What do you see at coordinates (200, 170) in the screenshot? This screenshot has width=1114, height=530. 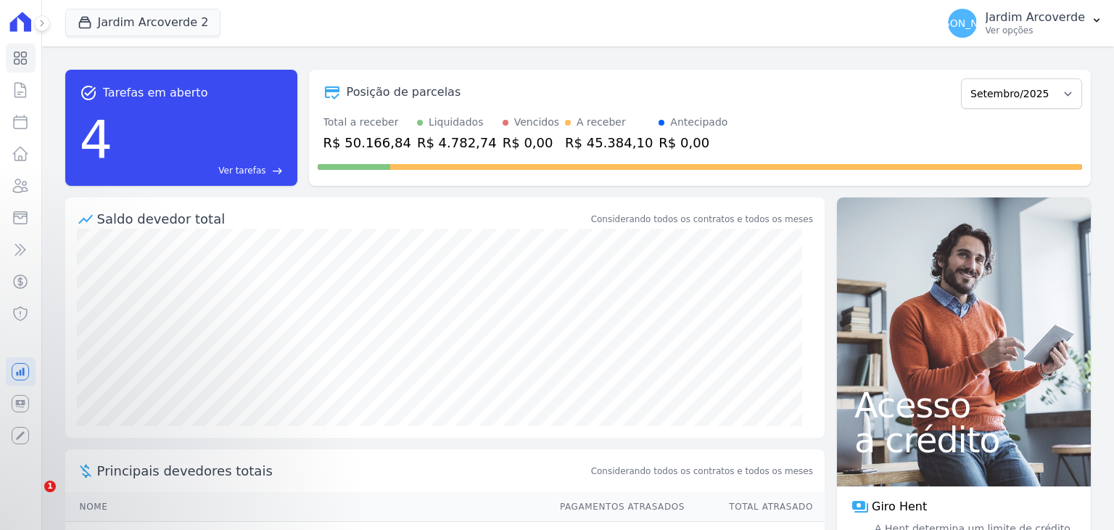 I see `a: Ver tarefas east` at bounding box center [200, 170].